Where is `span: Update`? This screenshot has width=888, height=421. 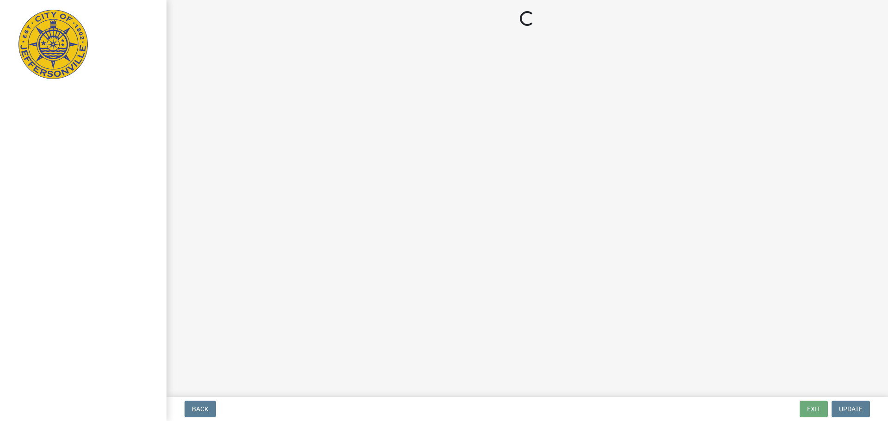 span: Update is located at coordinates (851, 409).